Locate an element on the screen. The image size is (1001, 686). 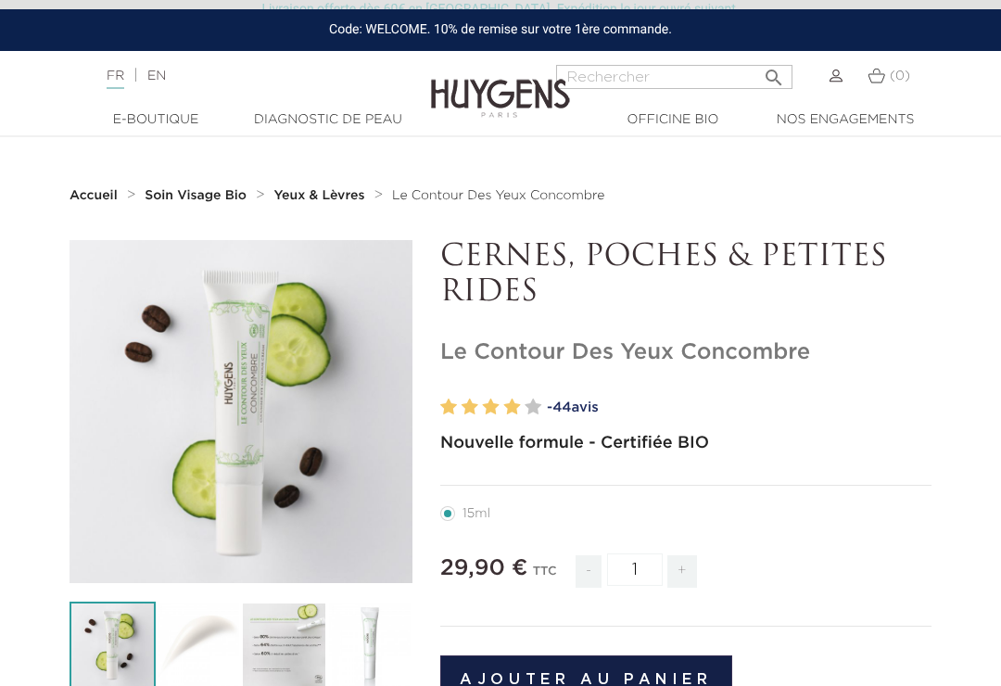
strong: Yeux & Lèvres is located at coordinates (320, 196).